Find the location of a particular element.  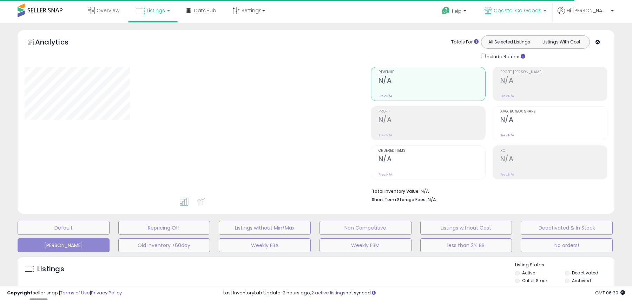

span: DataHub is located at coordinates (205, 11).